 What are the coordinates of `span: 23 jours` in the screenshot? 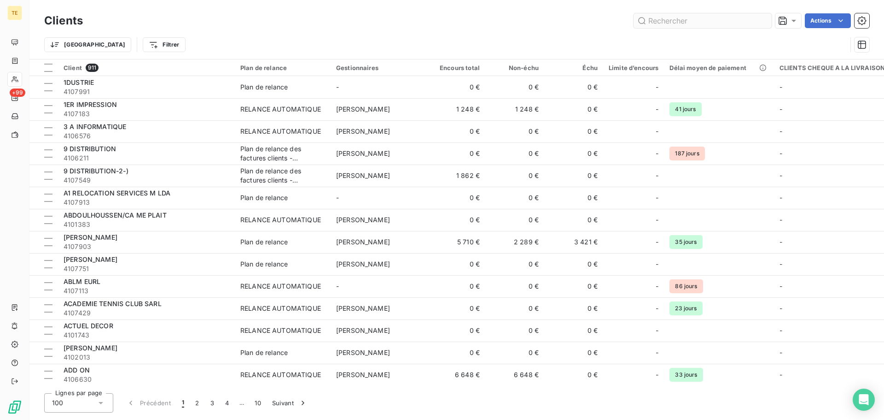 It's located at (686, 308).